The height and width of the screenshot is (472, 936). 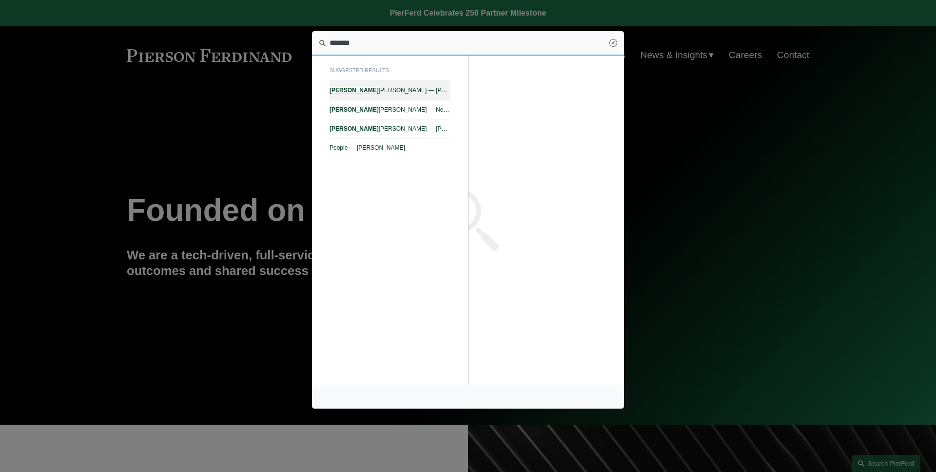 What do you see at coordinates (613, 43) in the screenshot?
I see `a: Close` at bounding box center [613, 43].